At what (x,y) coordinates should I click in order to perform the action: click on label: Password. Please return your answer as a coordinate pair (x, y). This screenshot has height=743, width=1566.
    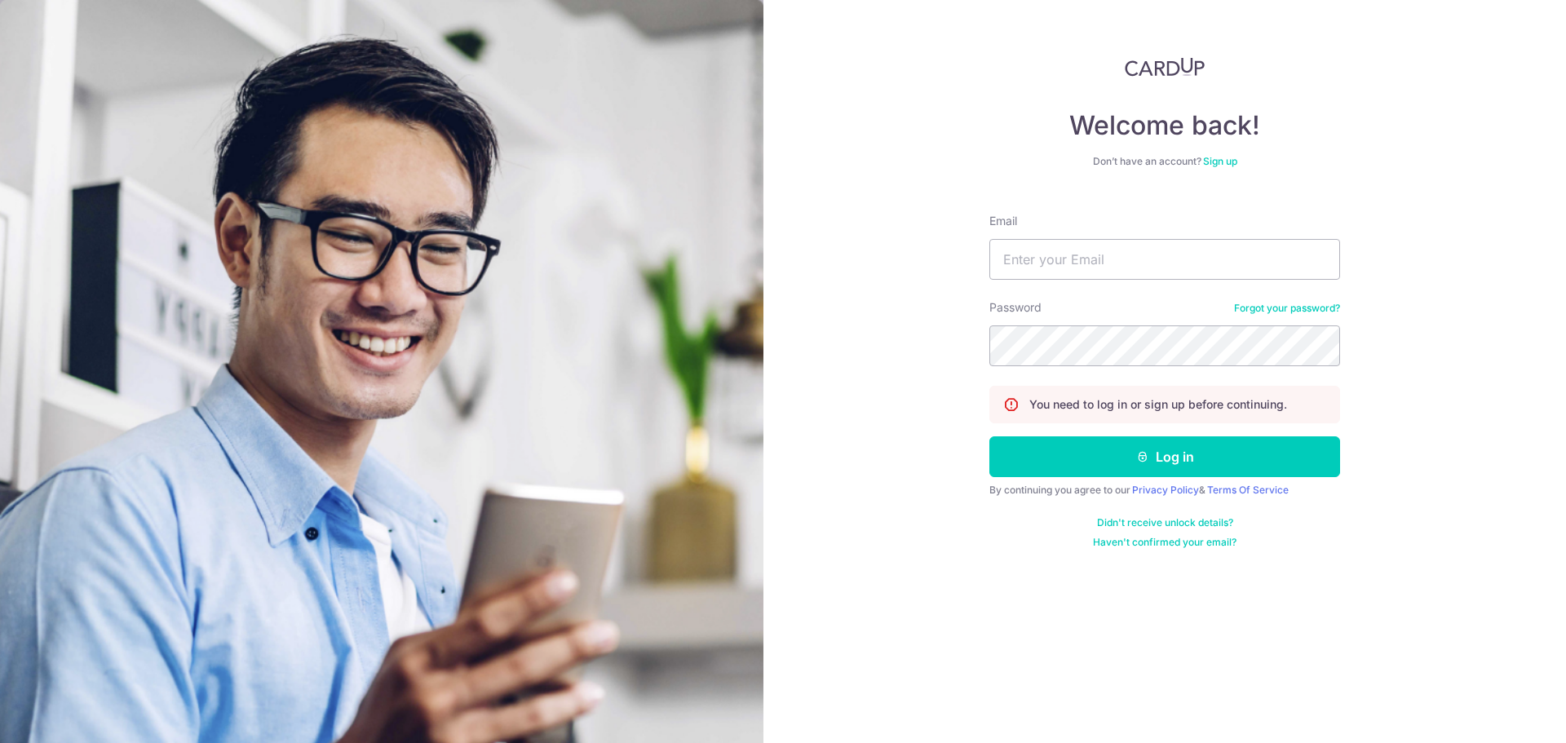
    Looking at the image, I should click on (1016, 308).